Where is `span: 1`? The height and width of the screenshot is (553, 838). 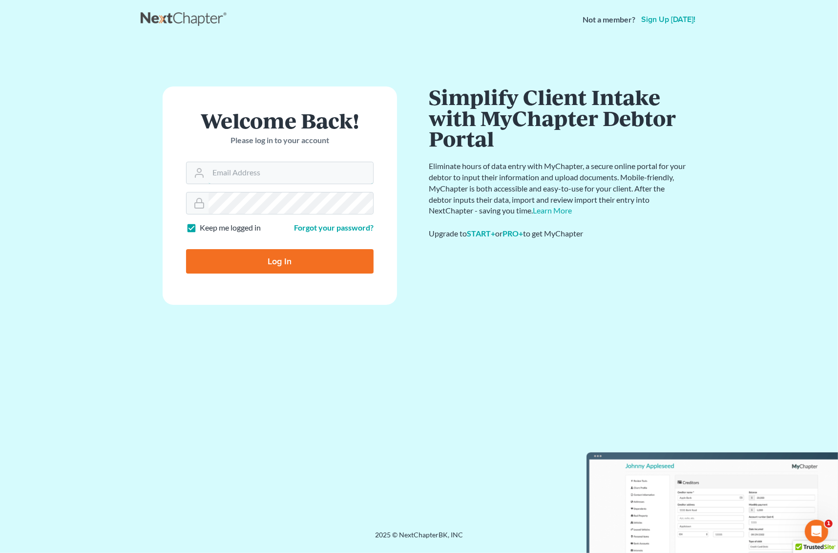
span: 1 is located at coordinates (829, 523).